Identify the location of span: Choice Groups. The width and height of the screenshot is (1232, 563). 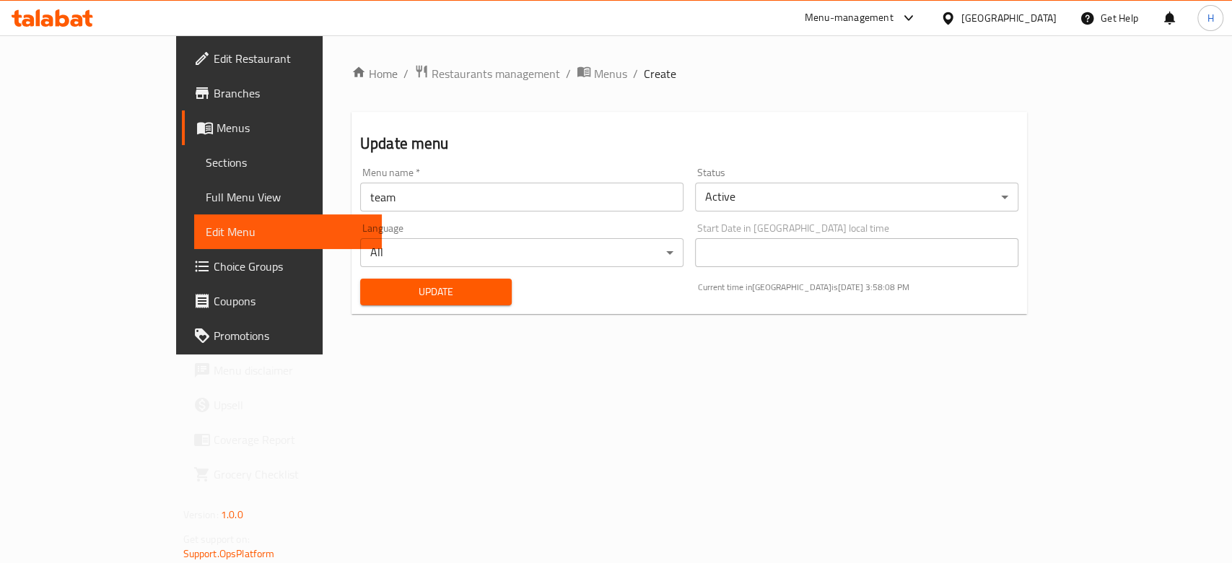
(292, 266).